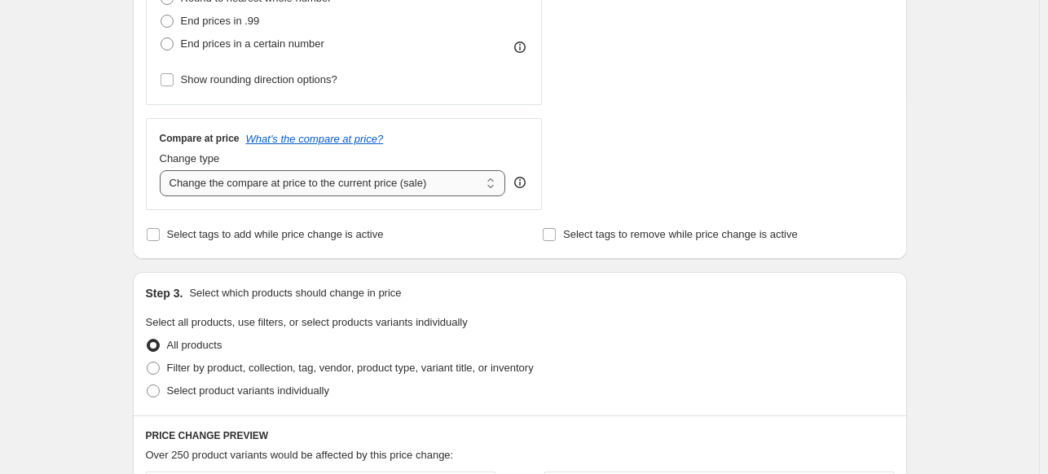 The height and width of the screenshot is (474, 1048). I want to click on span: End prices in .99, so click(220, 20).